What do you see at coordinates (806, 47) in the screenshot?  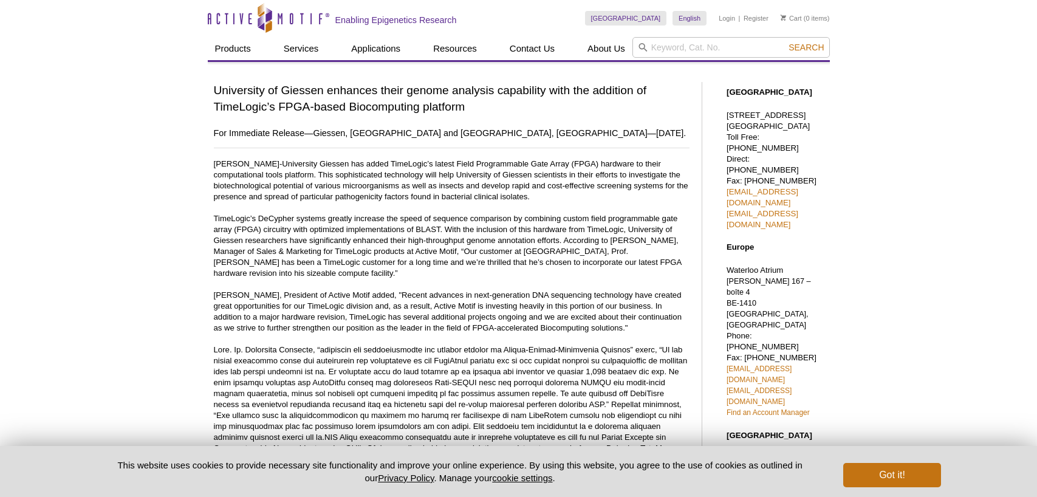 I see `button: Search` at bounding box center [806, 47].